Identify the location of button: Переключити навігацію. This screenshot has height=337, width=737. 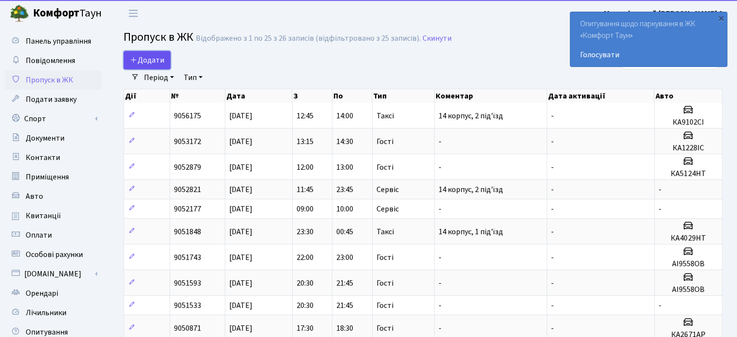
(133, 13).